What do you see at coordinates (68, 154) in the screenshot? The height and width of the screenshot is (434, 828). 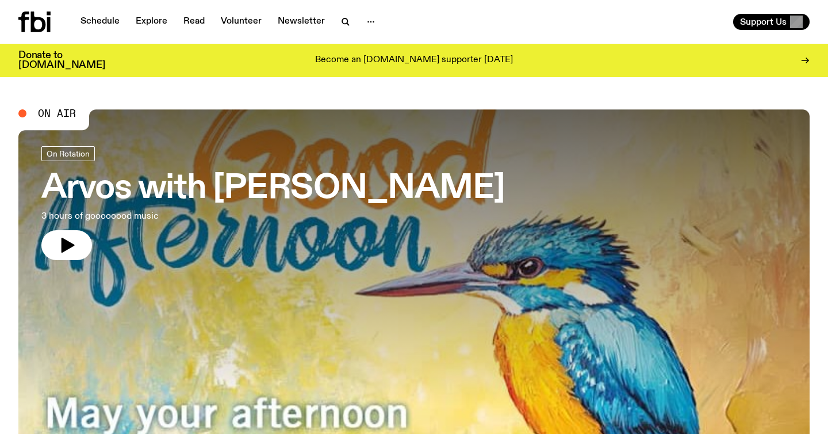 I see `a: On Rotation` at bounding box center [68, 154].